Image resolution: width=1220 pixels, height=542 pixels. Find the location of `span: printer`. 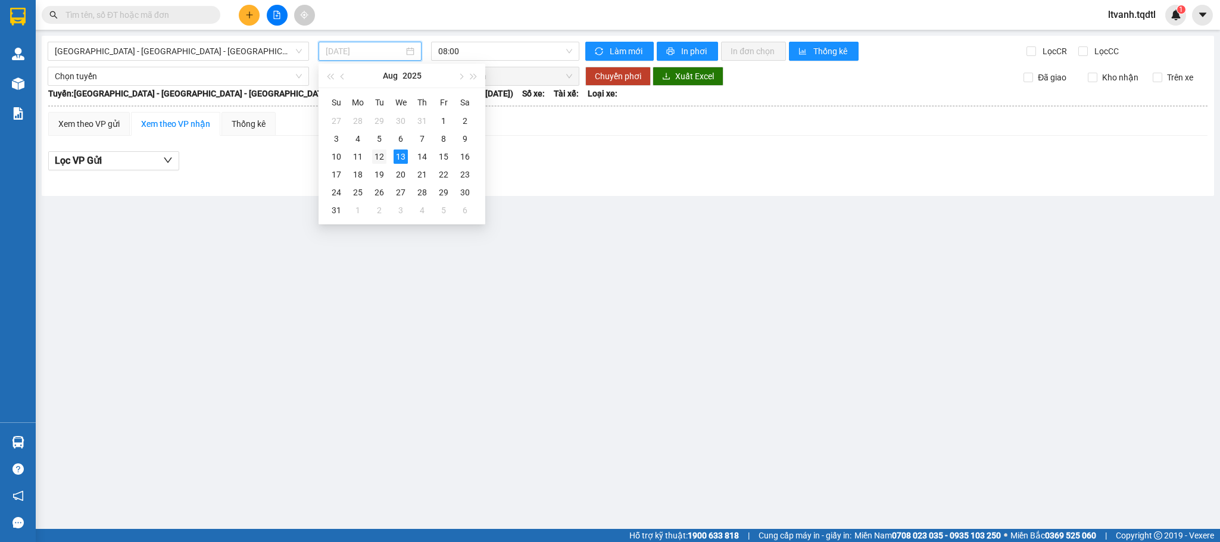

span: printer is located at coordinates (671, 52).